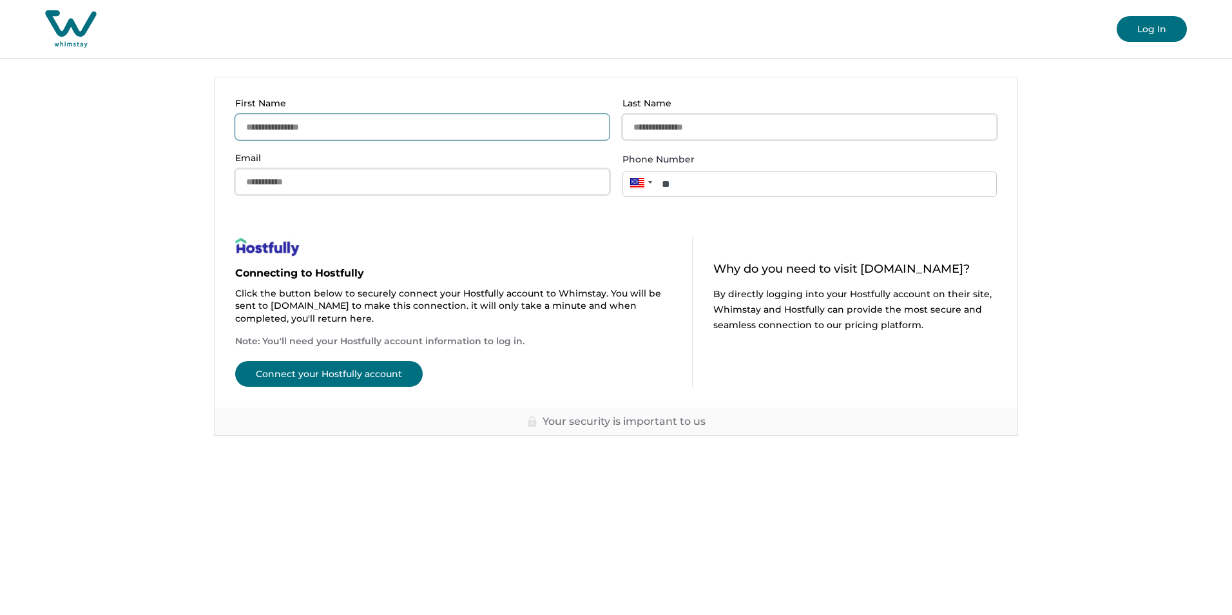 This screenshot has width=1232, height=615. I want to click on p: Last Name, so click(806, 103).